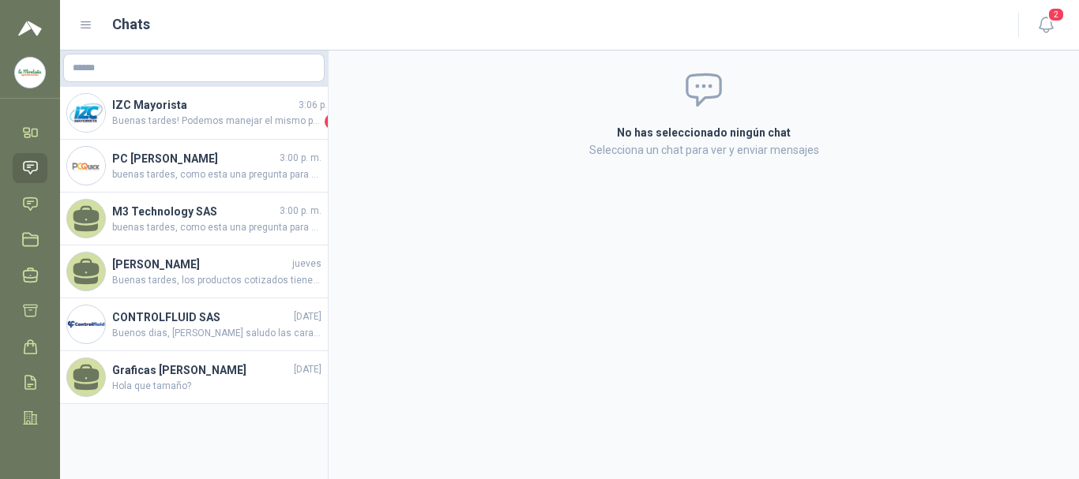 The image size is (1079, 479). I want to click on span: 1, so click(333, 122).